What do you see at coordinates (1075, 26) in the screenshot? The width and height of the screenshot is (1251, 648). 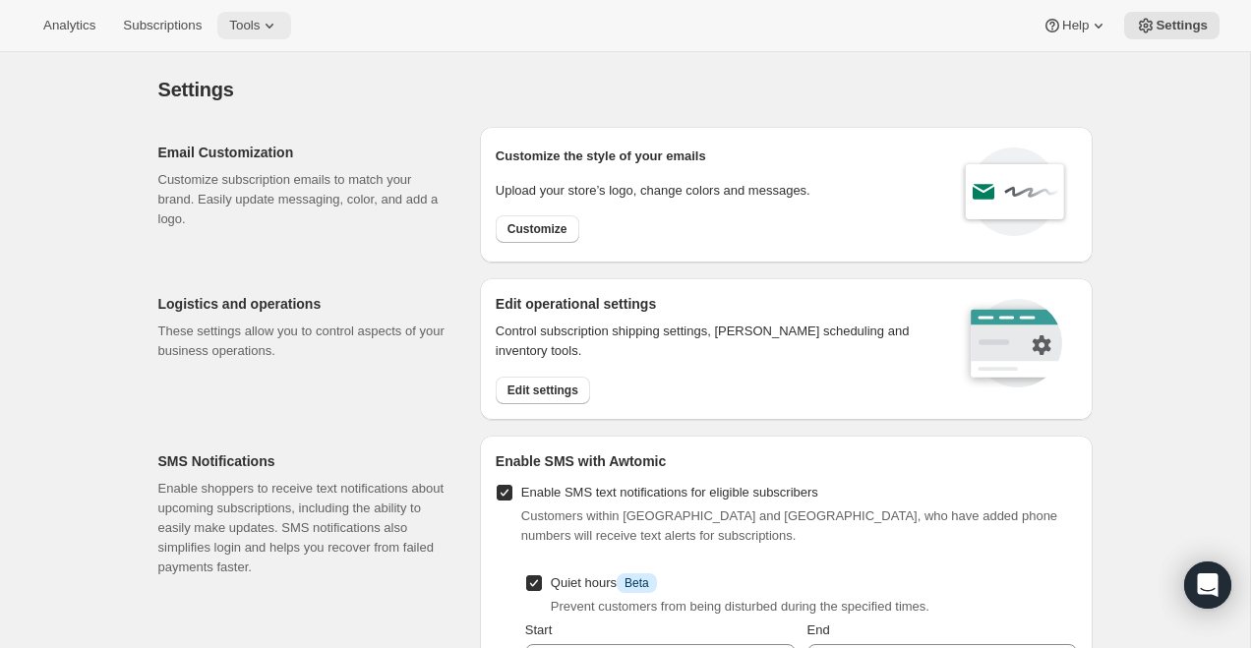 I see `button: Help` at bounding box center [1075, 26].